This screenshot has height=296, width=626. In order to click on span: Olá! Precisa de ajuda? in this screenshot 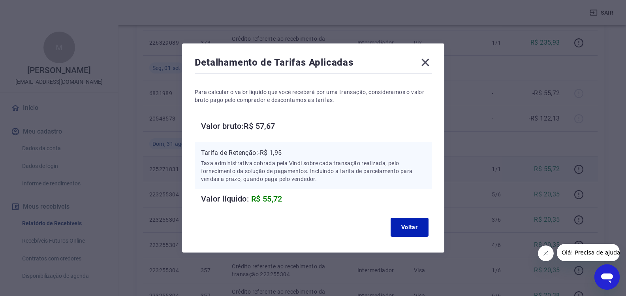, I will do `click(36, 9)`.